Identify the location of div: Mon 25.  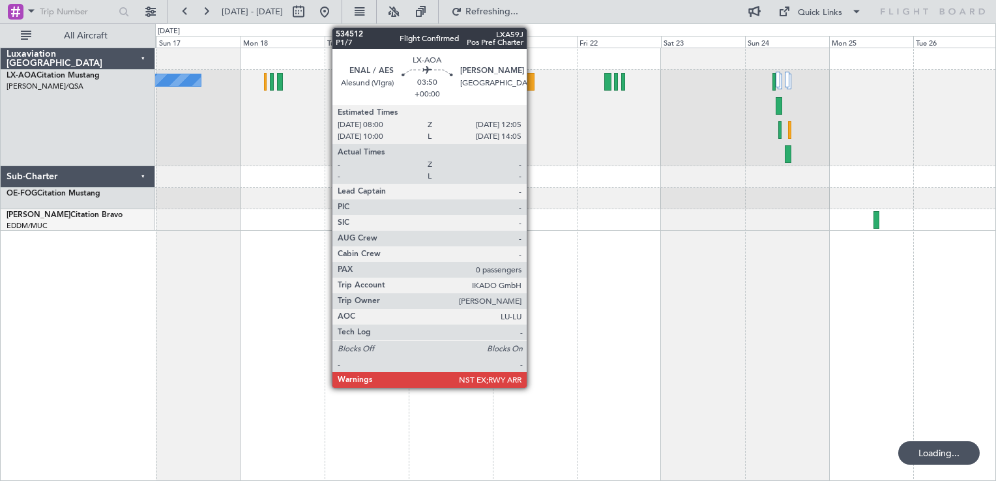
(871, 42).